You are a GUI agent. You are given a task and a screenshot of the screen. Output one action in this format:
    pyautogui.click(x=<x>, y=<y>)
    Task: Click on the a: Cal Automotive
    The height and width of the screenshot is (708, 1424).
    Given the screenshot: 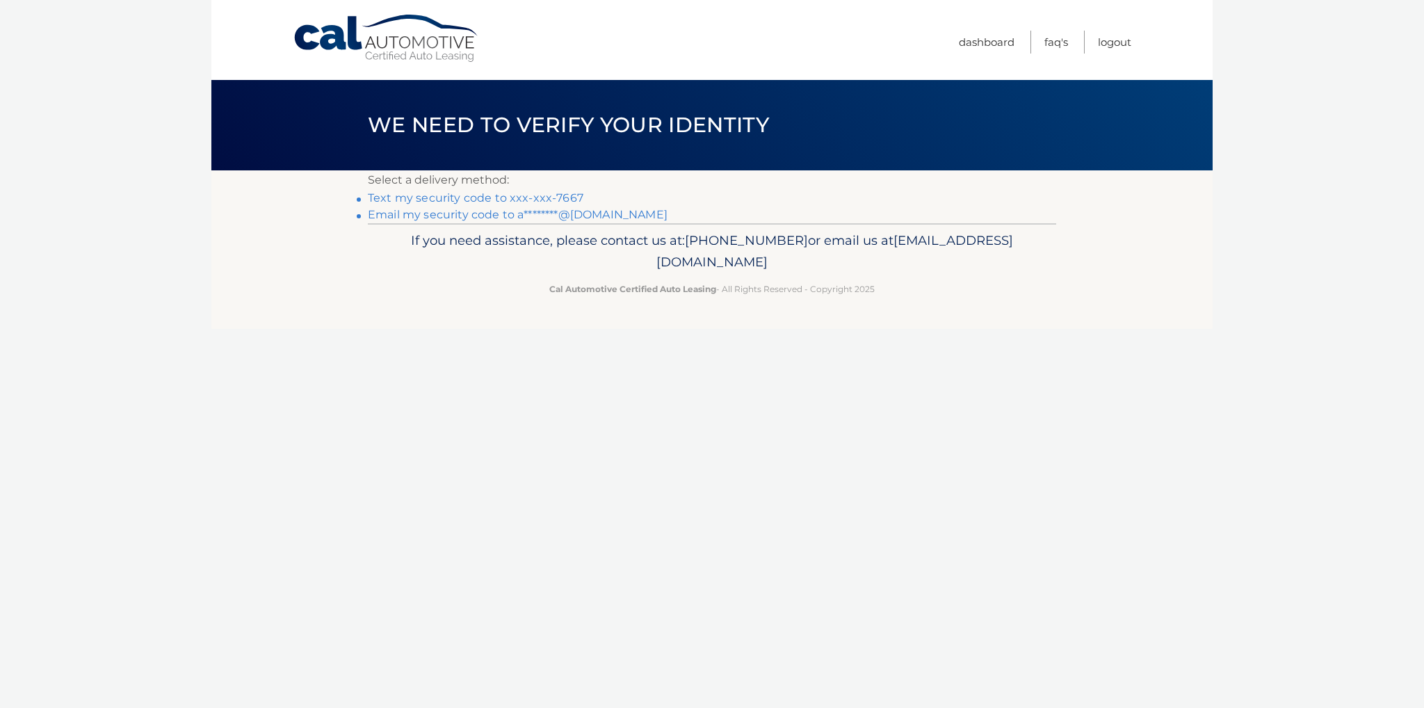 What is the action you would take?
    pyautogui.click(x=387, y=38)
    